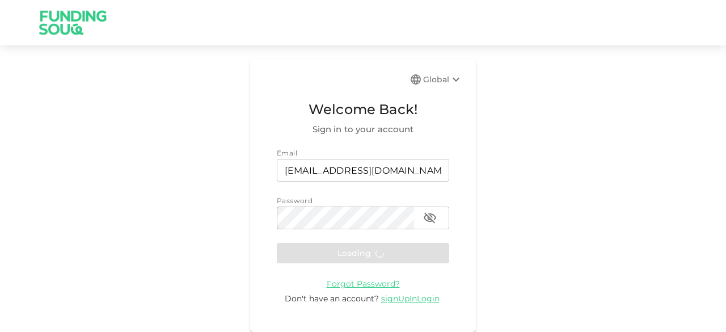 This screenshot has width=726, height=332. What do you see at coordinates (332, 298) in the screenshot?
I see `span: Don't have an account?` at bounding box center [332, 298].